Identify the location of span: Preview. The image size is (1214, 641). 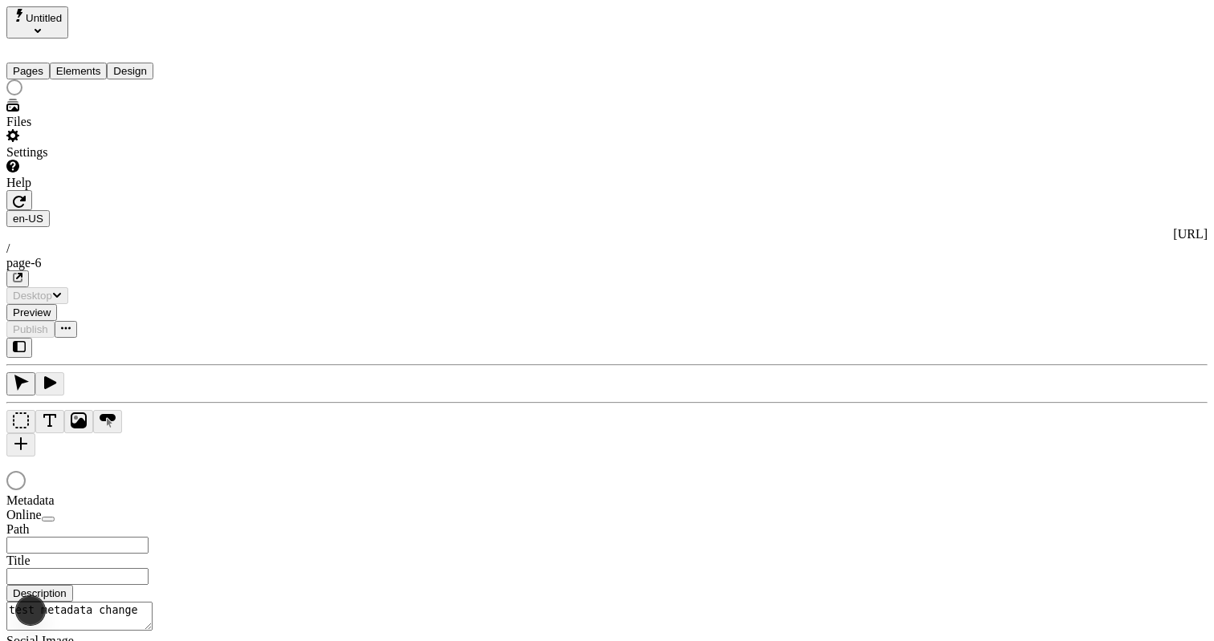
(31, 312).